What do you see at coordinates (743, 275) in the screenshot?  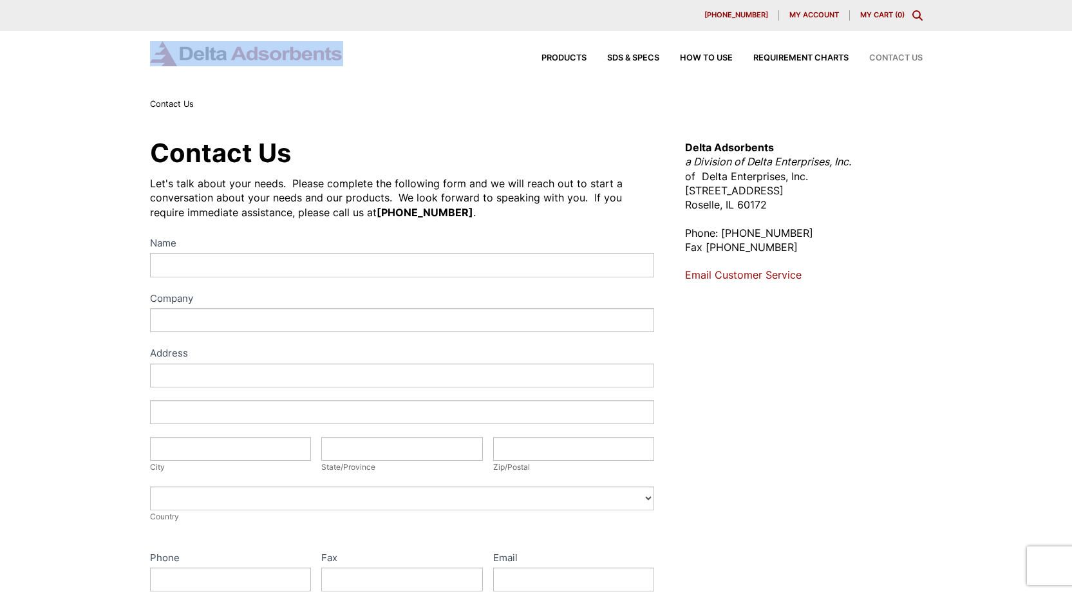 I see `a: Email Customer Service` at bounding box center [743, 275].